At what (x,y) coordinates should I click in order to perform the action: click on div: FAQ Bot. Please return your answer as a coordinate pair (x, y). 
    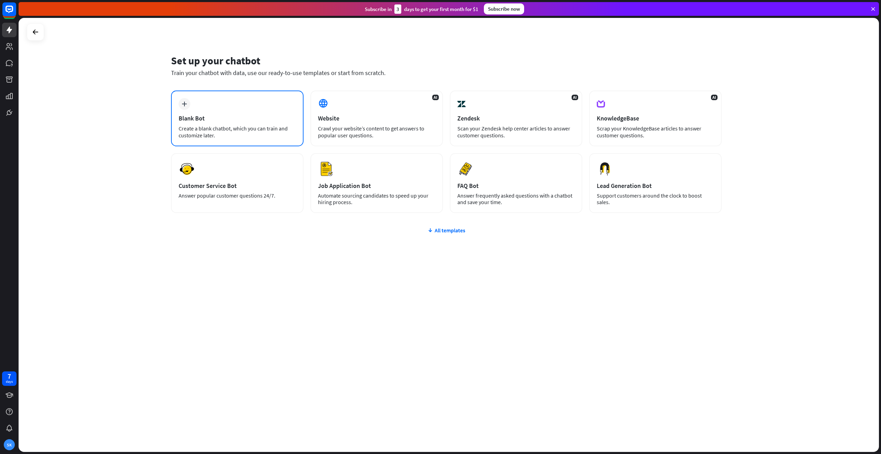
    Looking at the image, I should click on (516, 186).